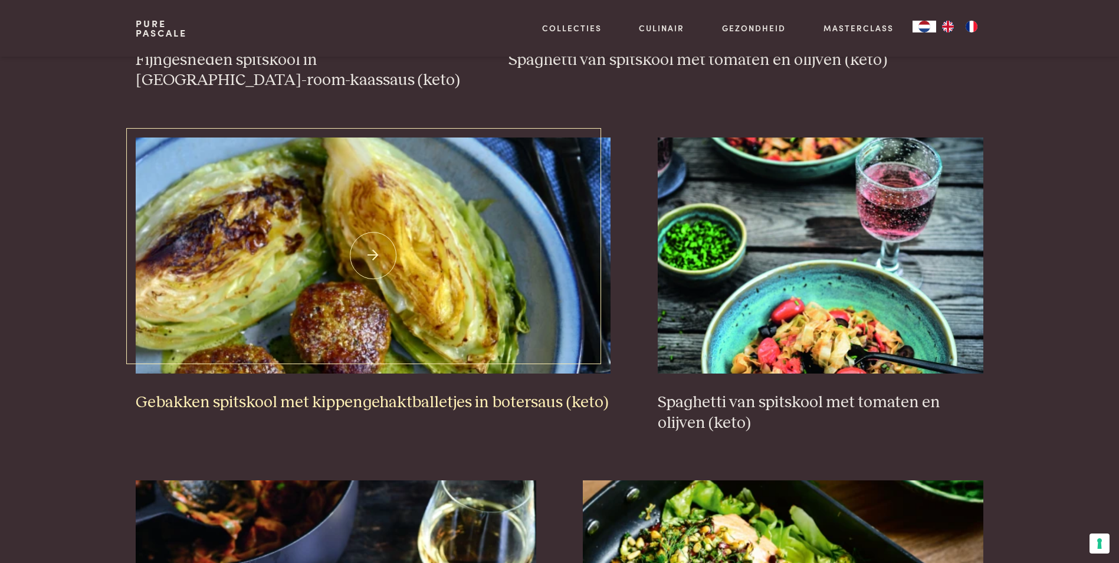 This screenshot has width=1119, height=563. What do you see at coordinates (1099, 543) in the screenshot?
I see `button: Uw voorkeuren voor toestemming voor trackingtechnologieën` at bounding box center [1099, 543].